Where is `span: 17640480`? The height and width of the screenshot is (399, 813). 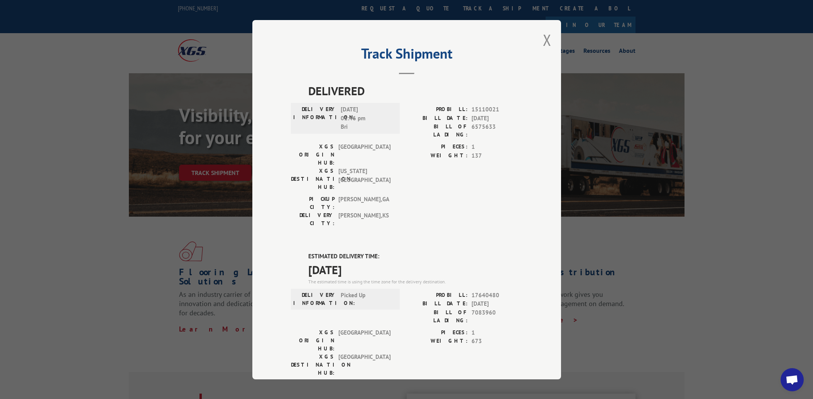
span: 17640480 is located at coordinates (497, 295).